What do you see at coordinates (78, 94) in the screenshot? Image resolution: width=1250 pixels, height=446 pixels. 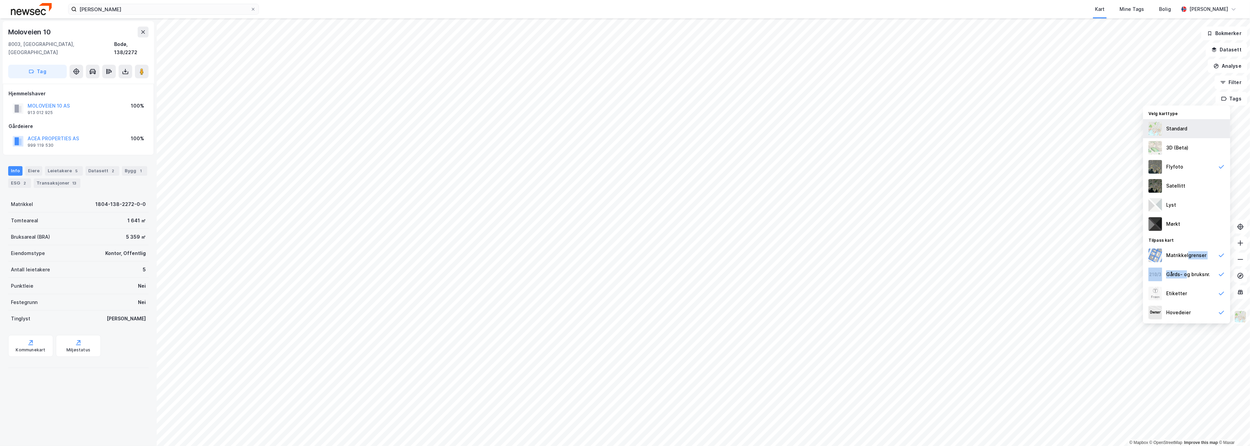 I see `div: Hjemmelshaver` at bounding box center [78, 94].